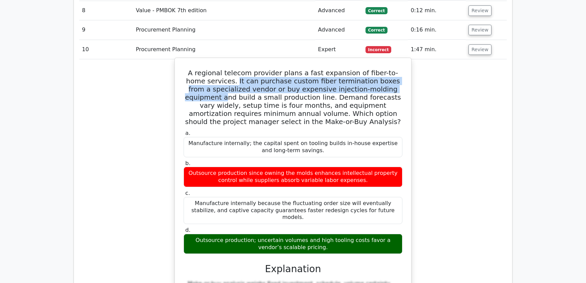 This screenshot has width=586, height=283. What do you see at coordinates (293, 244) in the screenshot?
I see `div: Outsource production; uncertain volumes and high tooling costs favor a vendor’s scalable pricing.` at bounding box center [293, 244].